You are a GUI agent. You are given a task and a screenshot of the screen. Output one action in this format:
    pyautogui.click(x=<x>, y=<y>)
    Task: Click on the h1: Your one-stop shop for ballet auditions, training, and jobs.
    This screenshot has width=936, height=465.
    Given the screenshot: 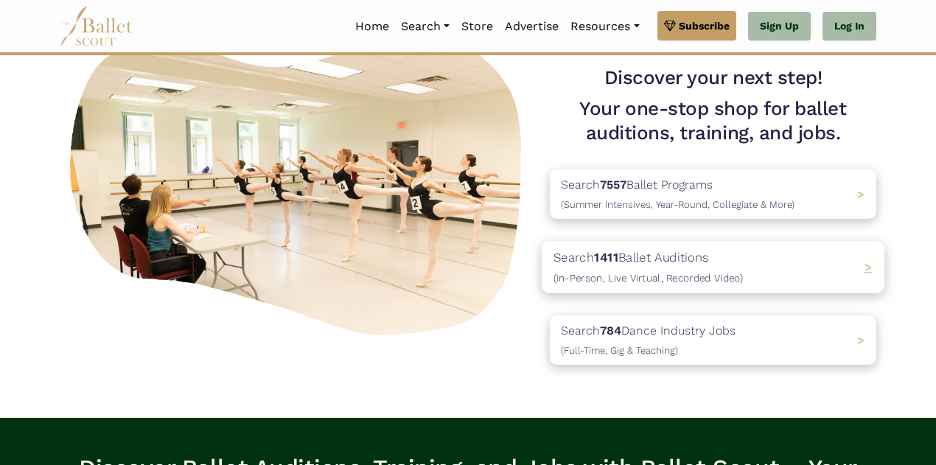 What is the action you would take?
    pyautogui.click(x=713, y=122)
    